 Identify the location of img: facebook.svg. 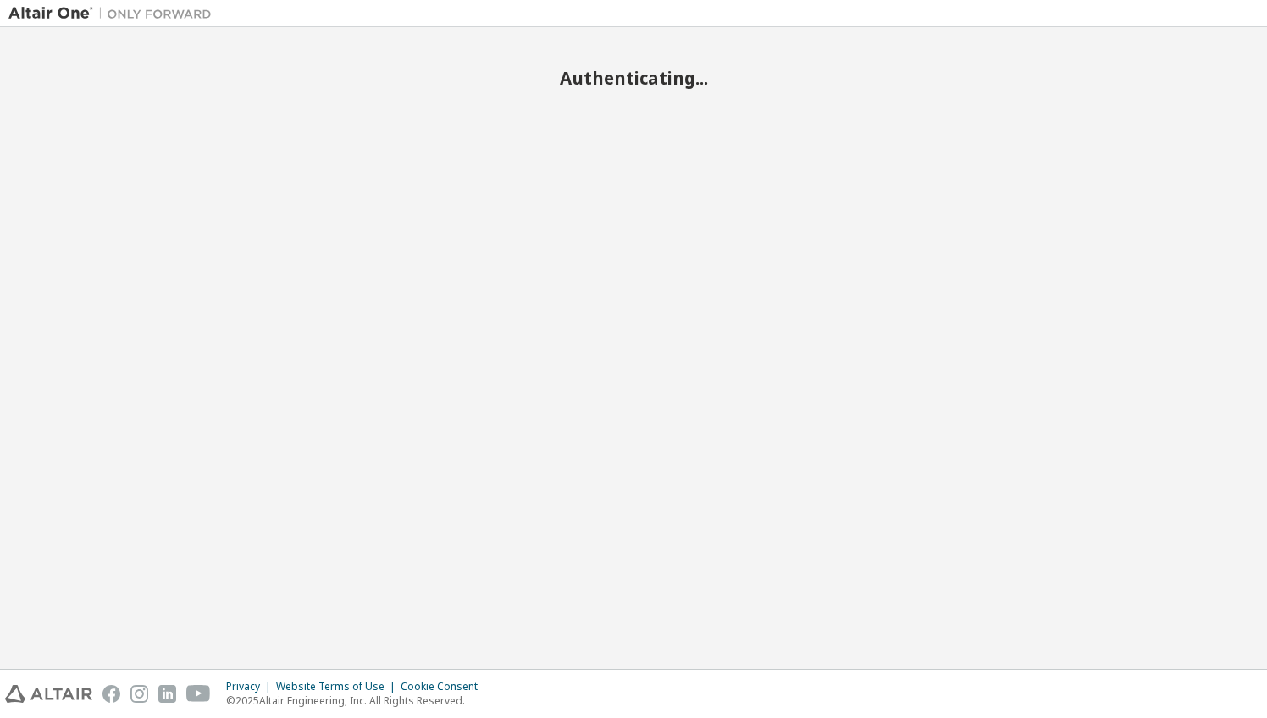
(111, 694).